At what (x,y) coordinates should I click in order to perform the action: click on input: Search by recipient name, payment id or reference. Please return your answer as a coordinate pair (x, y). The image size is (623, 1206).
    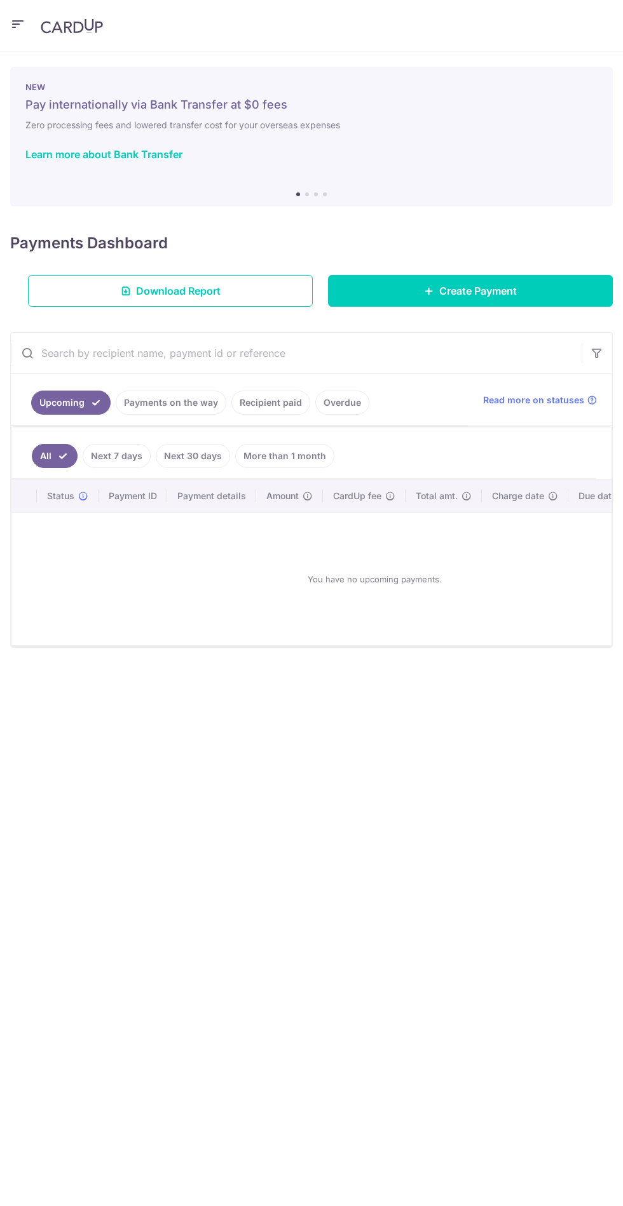
    Looking at the image, I should click on (296, 353).